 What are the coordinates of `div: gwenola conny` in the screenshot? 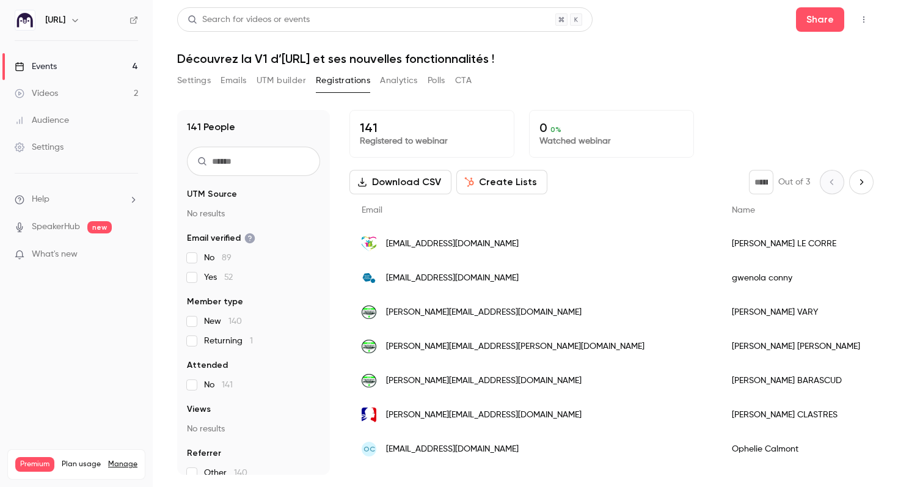 It's located at (796, 278).